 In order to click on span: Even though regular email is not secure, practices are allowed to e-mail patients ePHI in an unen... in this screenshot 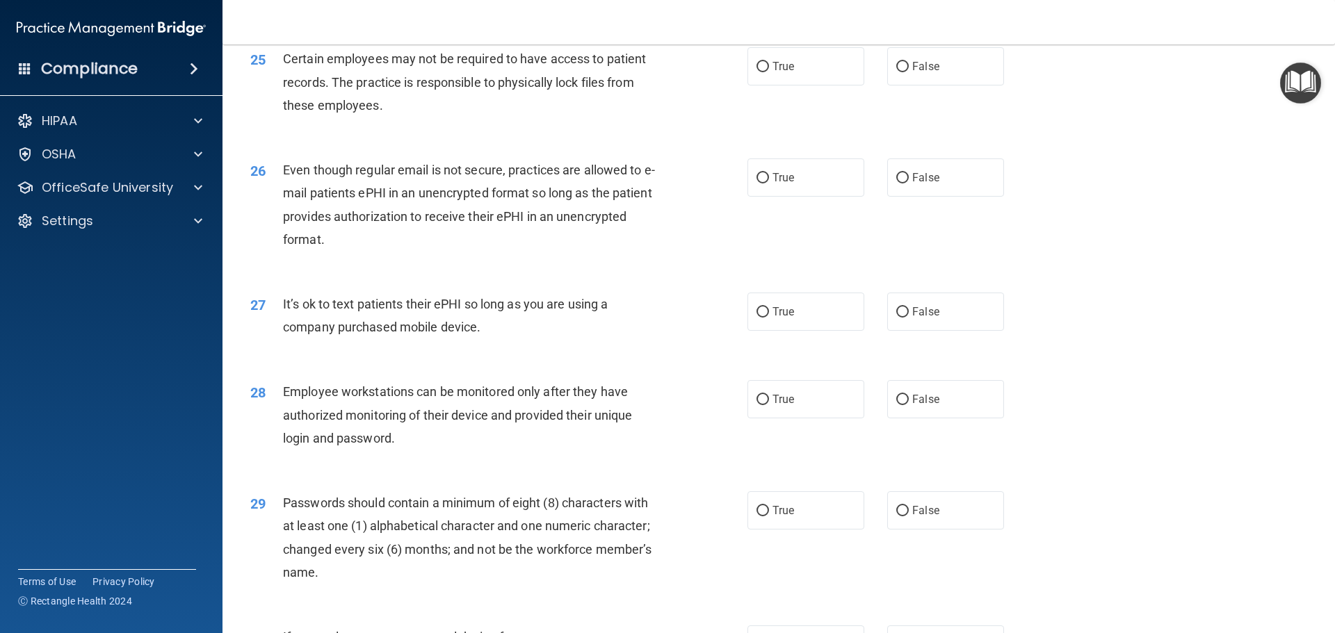, I will do `click(469, 204)`.